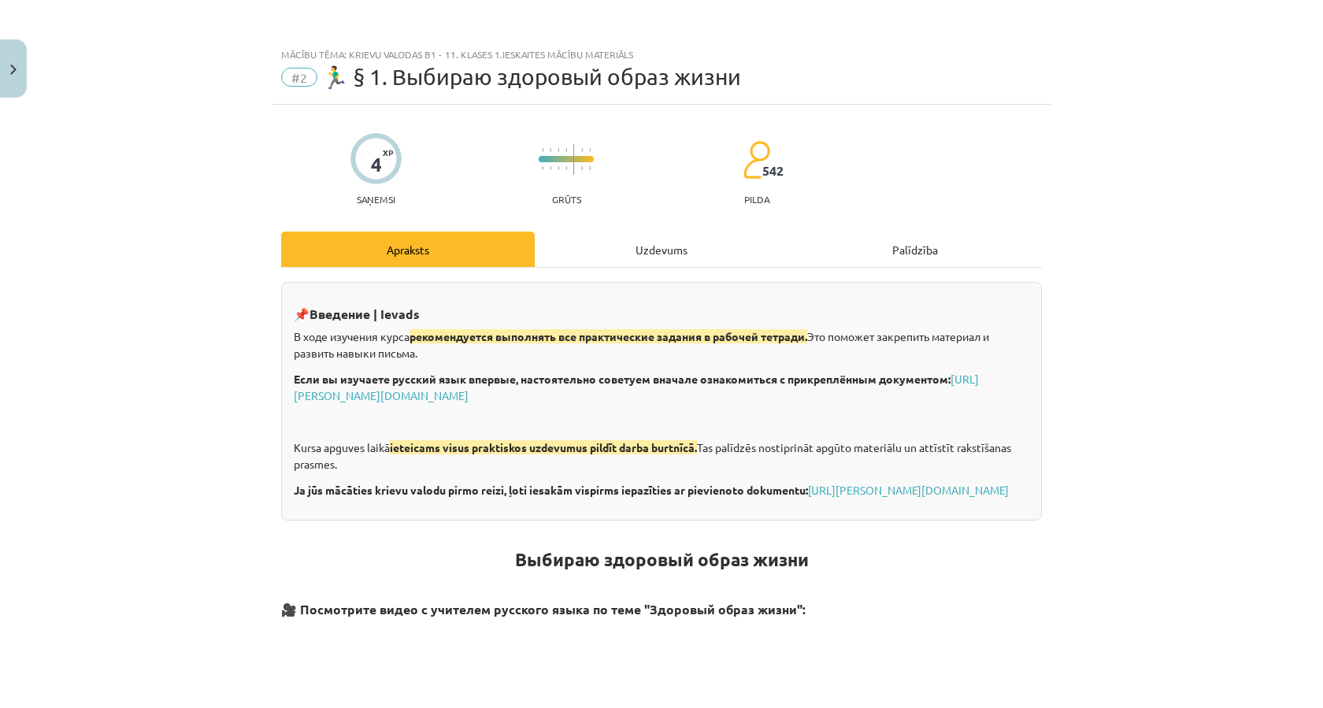  Describe the element at coordinates (543, 447) in the screenshot. I see `span: ieteicams visus praktiskos uzdevumus pildīt darba burtnīcā.` at that location.